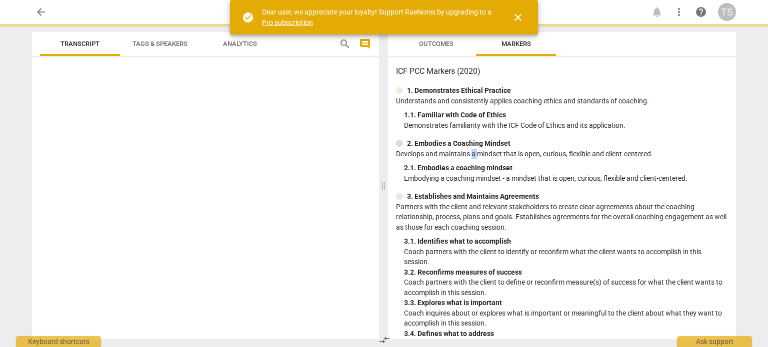  Describe the element at coordinates (80, 43) in the screenshot. I see `span: Transcript` at that location.